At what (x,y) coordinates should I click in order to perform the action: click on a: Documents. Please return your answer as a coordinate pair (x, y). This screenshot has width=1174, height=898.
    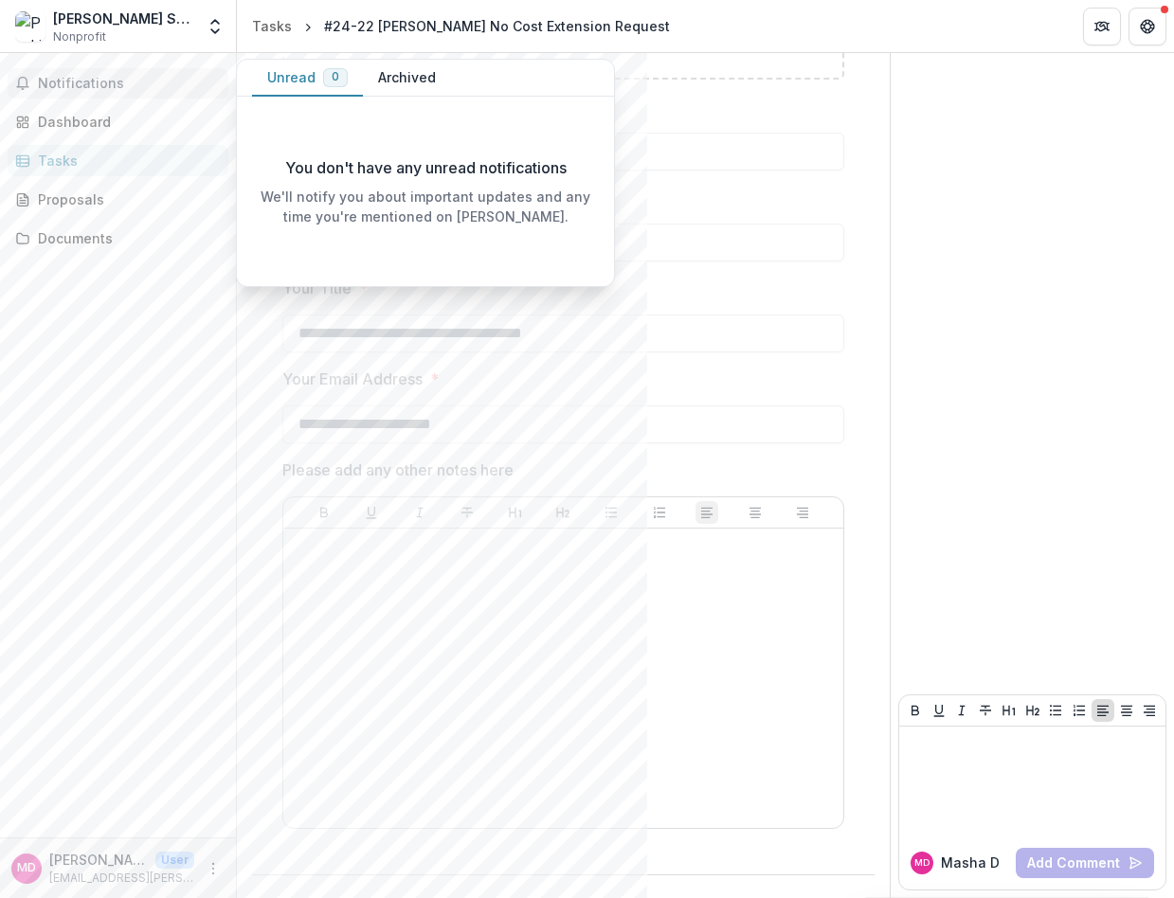
    Looking at the image, I should click on (117, 238).